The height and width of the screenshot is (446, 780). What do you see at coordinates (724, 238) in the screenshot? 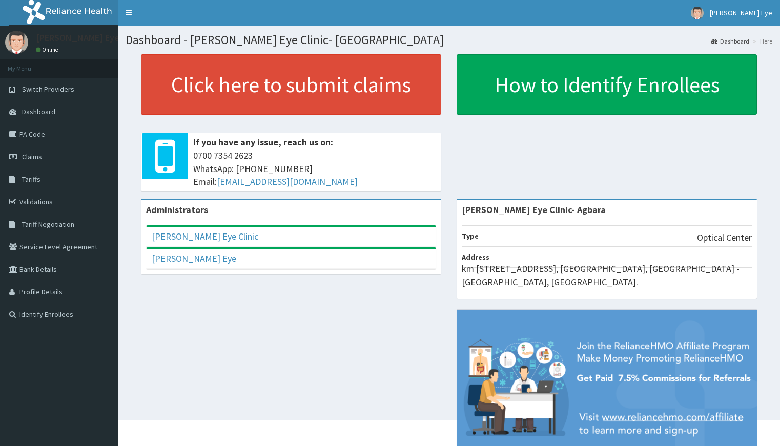
I see `p: Optical Center` at bounding box center [724, 238].